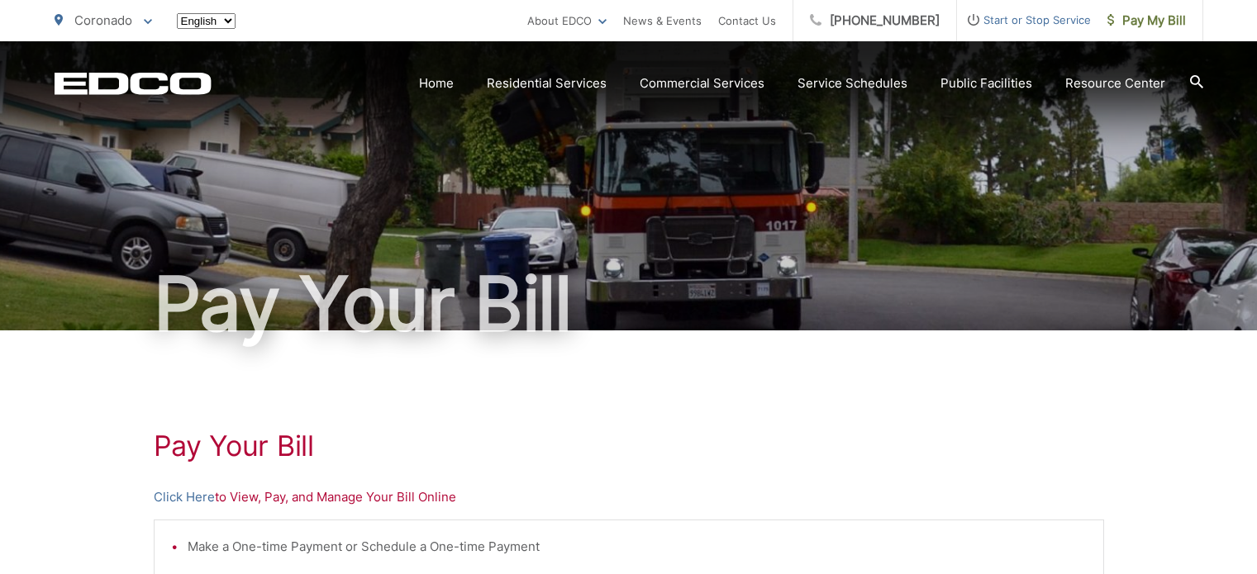  Describe the element at coordinates (206, 21) in the screenshot. I see `select: Select a language` at that location.